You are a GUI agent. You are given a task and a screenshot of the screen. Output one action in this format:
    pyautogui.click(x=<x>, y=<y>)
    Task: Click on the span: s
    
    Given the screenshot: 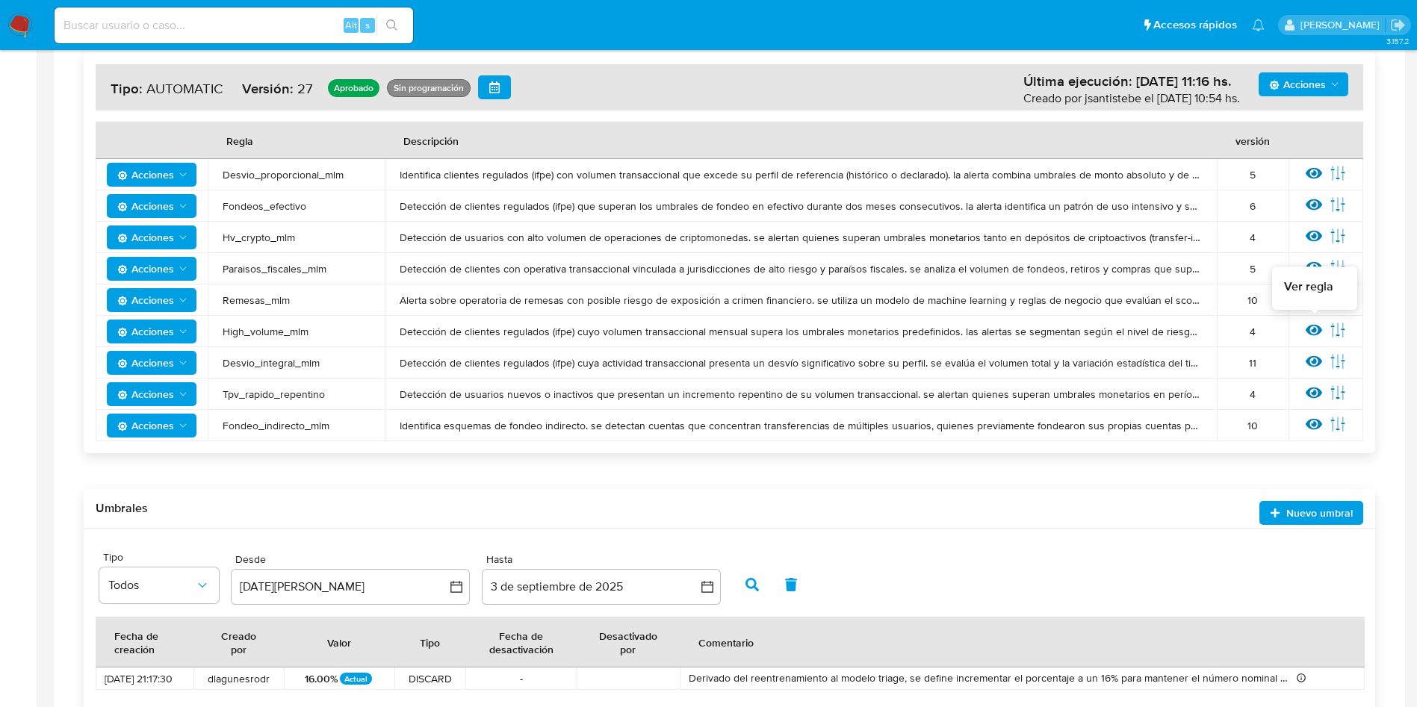 What is the action you would take?
    pyautogui.click(x=367, y=25)
    